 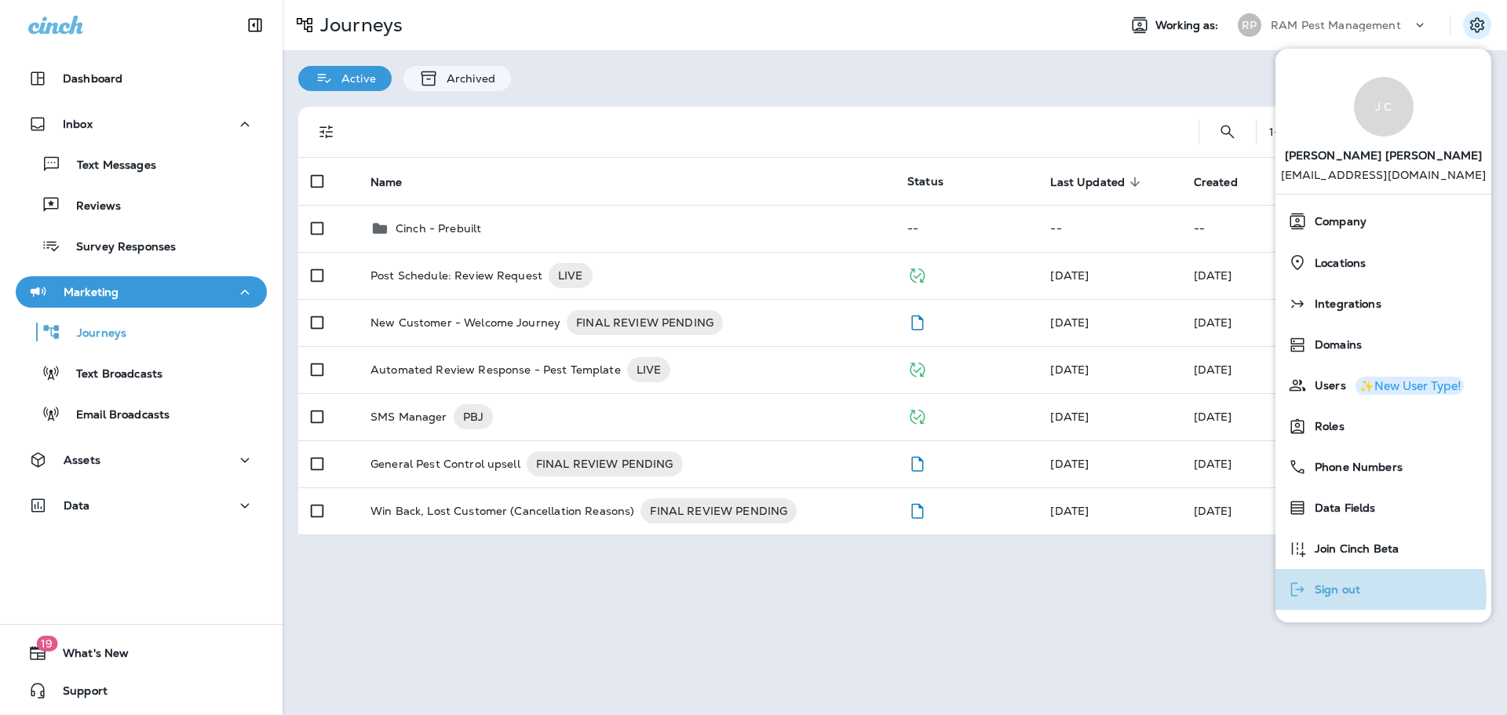 I want to click on button: Marketing, so click(x=141, y=292).